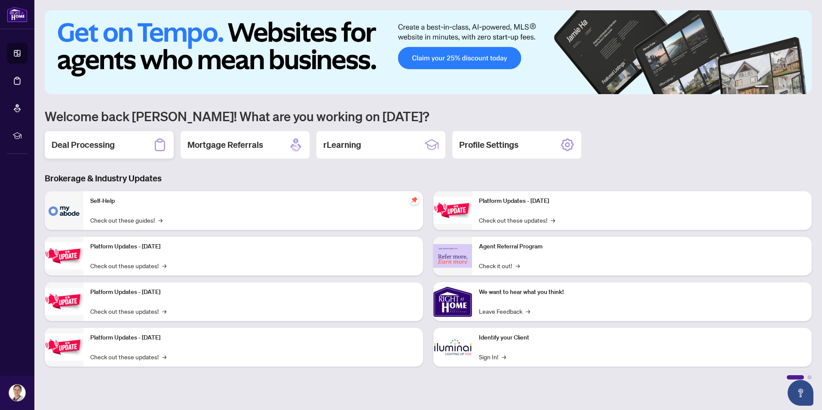 Image resolution: width=822 pixels, height=410 pixels. What do you see at coordinates (83, 145) in the screenshot?
I see `h2: Deal Processing` at bounding box center [83, 145].